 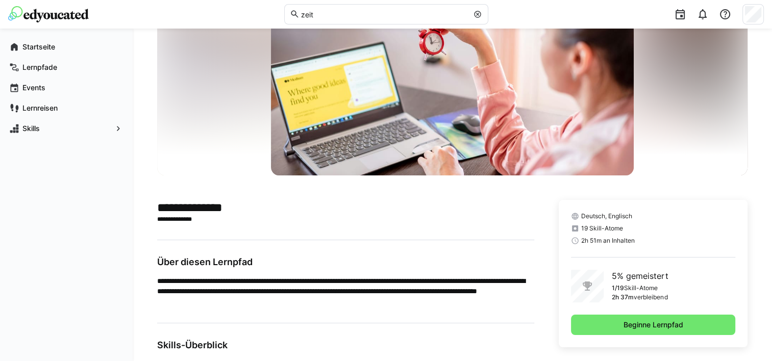 I want to click on span: Deutsch, Englisch, so click(x=606, y=216).